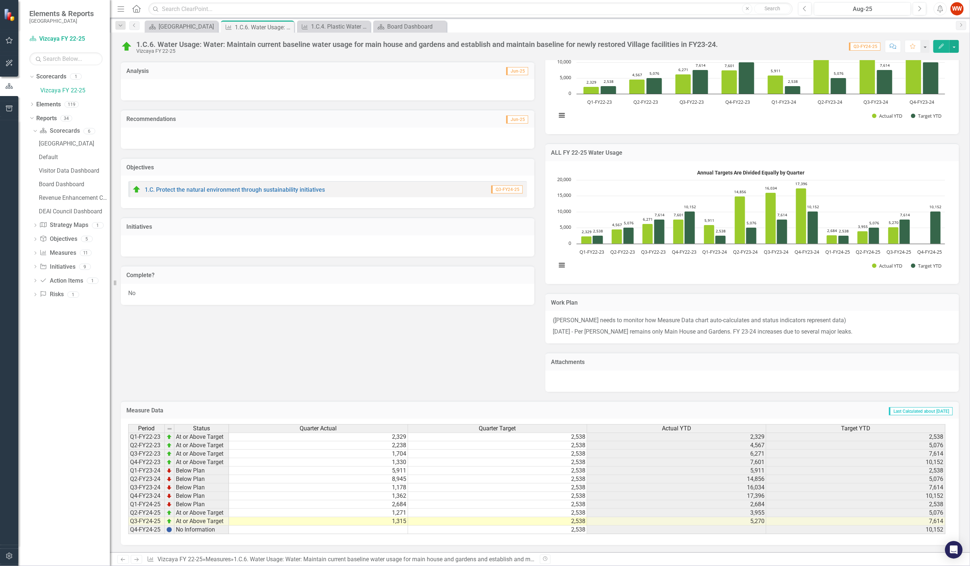 Image resolution: width=970 pixels, height=566 pixels. What do you see at coordinates (498, 428) in the screenshot?
I see `span: Quarter Target` at bounding box center [498, 428].